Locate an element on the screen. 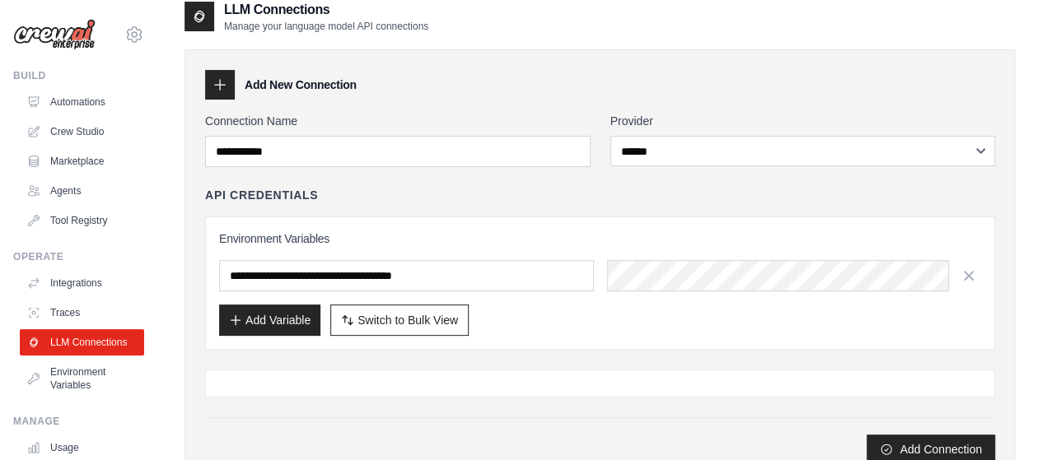 The image size is (1042, 460). a: Integrations is located at coordinates (82, 283).